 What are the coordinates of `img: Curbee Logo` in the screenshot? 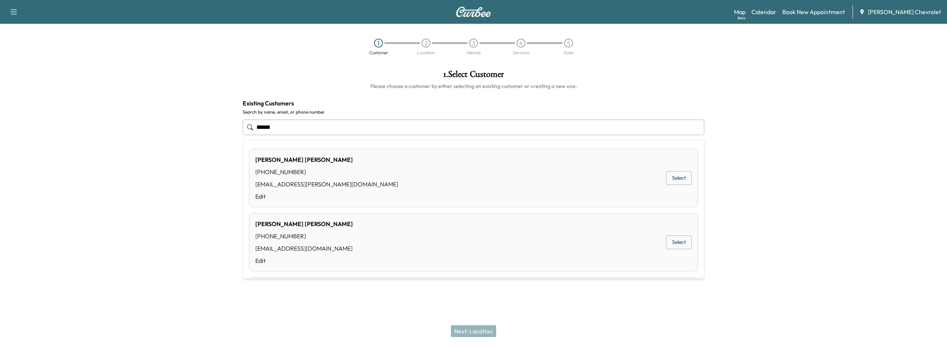 It's located at (473, 12).